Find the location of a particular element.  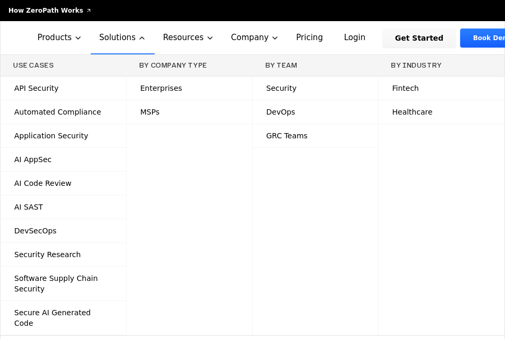

a: API Security is located at coordinates (63, 88).